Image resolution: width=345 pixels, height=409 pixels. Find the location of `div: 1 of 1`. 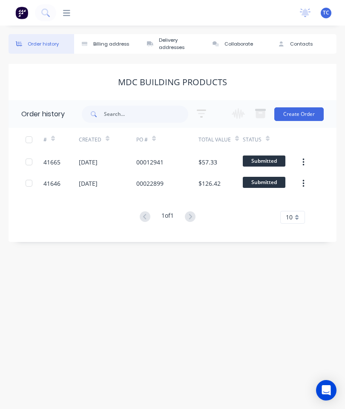

div: 1 of 1 is located at coordinates (168, 217).